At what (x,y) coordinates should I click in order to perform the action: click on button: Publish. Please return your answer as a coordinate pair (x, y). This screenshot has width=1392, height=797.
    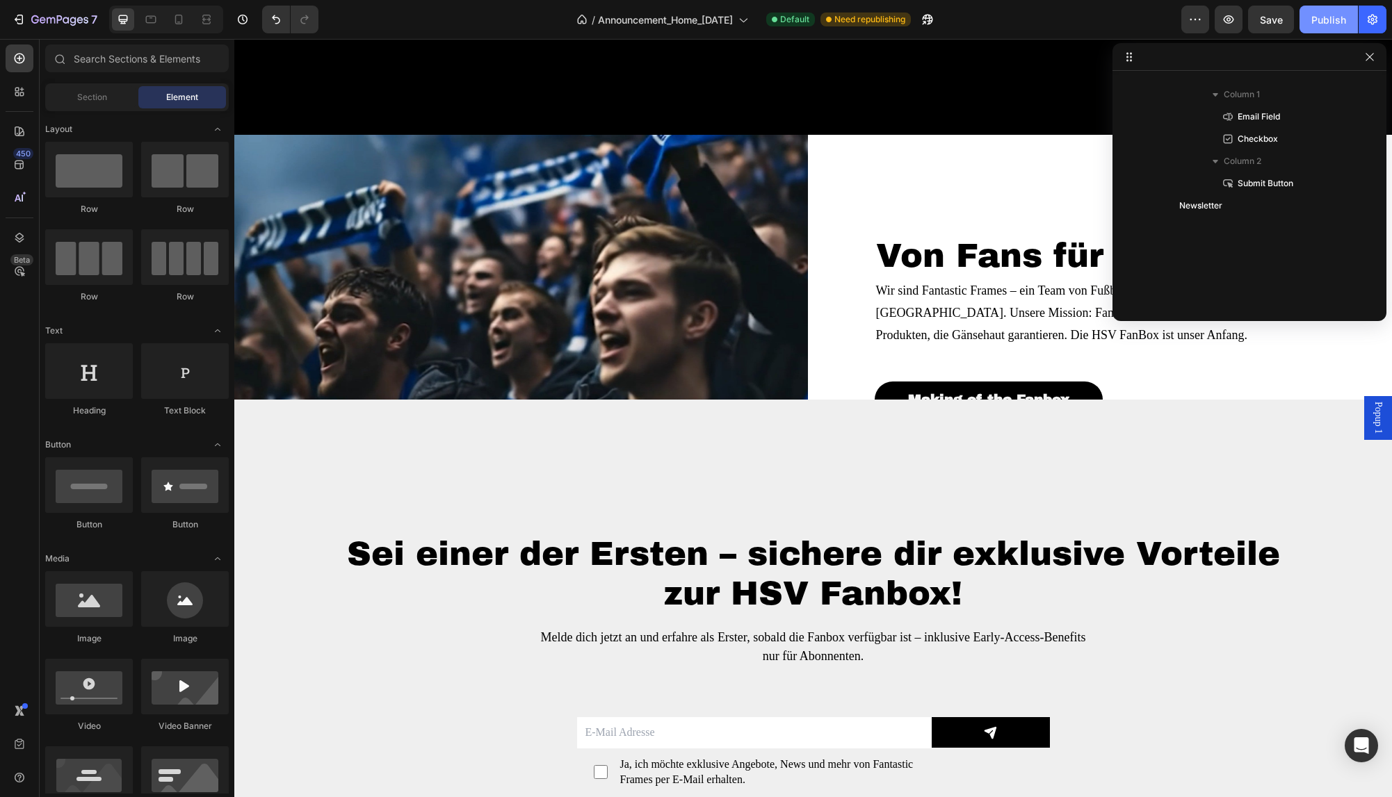
    Looking at the image, I should click on (1328, 19).